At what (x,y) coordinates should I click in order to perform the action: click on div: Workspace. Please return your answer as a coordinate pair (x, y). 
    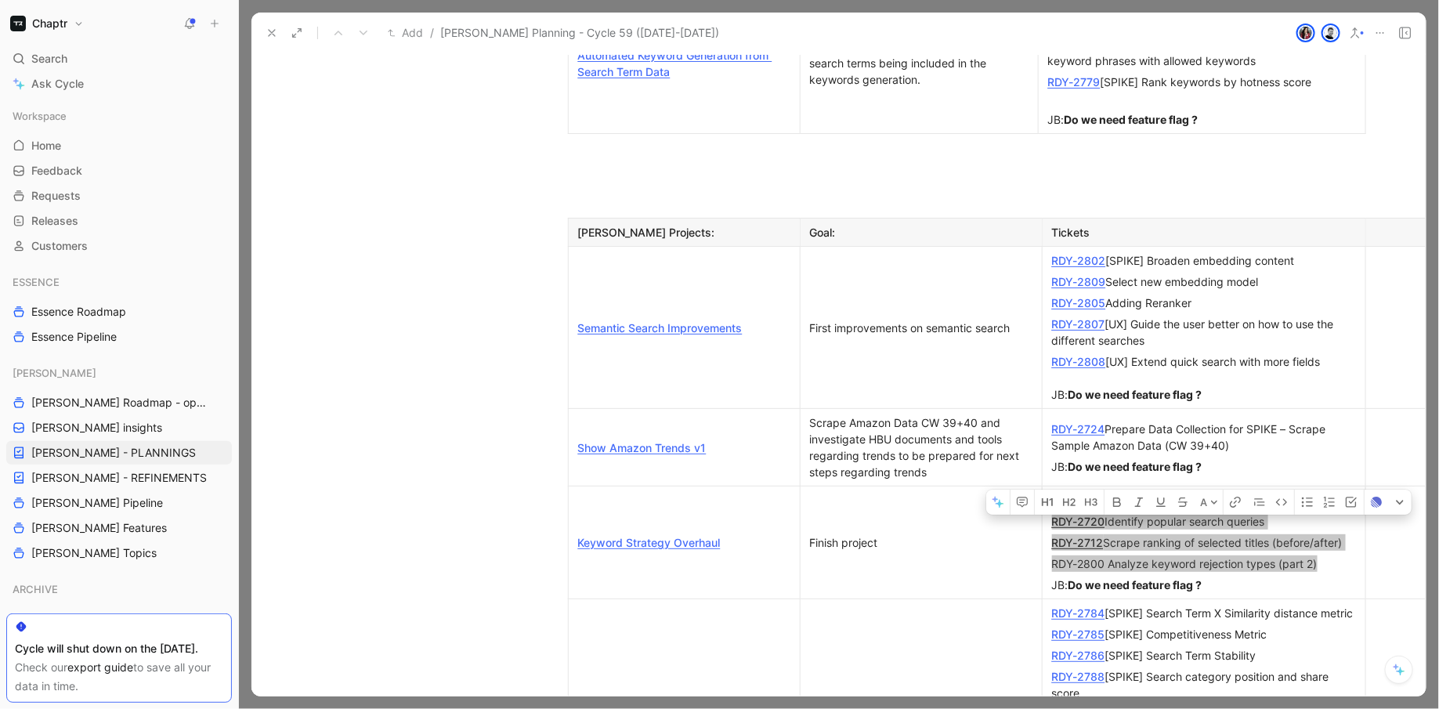
    Looking at the image, I should click on (119, 116).